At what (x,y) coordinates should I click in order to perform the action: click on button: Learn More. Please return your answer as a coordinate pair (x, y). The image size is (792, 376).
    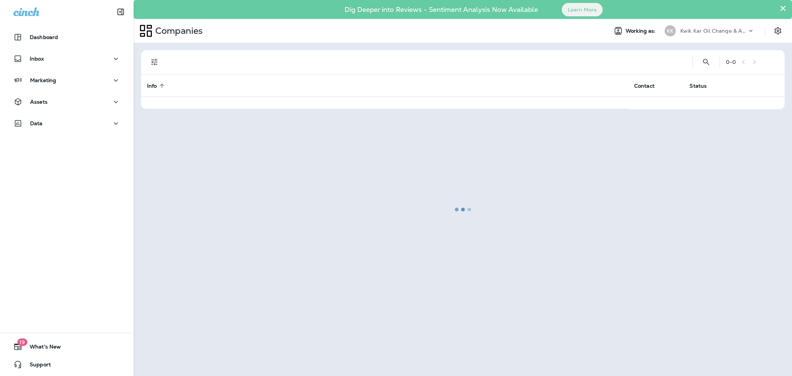
    Looking at the image, I should click on (582, 10).